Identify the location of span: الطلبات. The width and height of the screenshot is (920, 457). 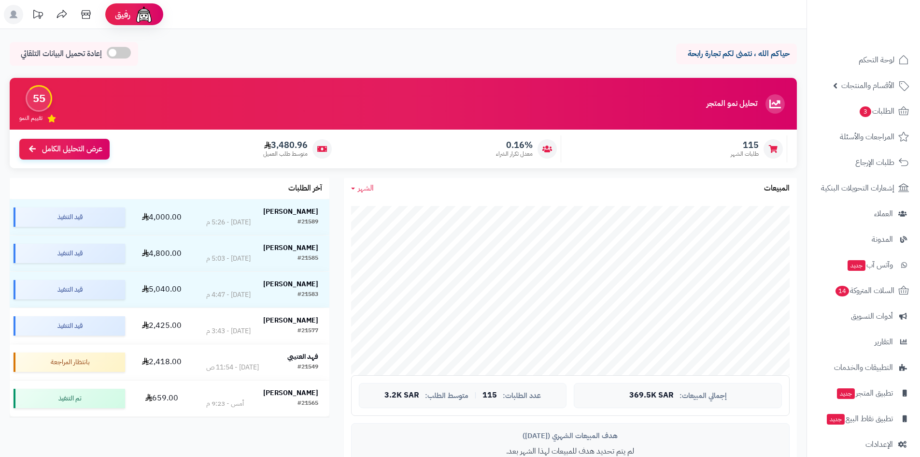
(877, 111).